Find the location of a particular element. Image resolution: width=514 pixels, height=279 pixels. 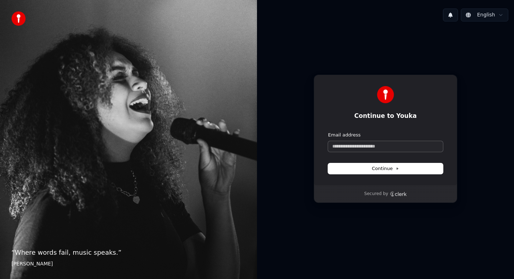

img: youka is located at coordinates (19, 19).